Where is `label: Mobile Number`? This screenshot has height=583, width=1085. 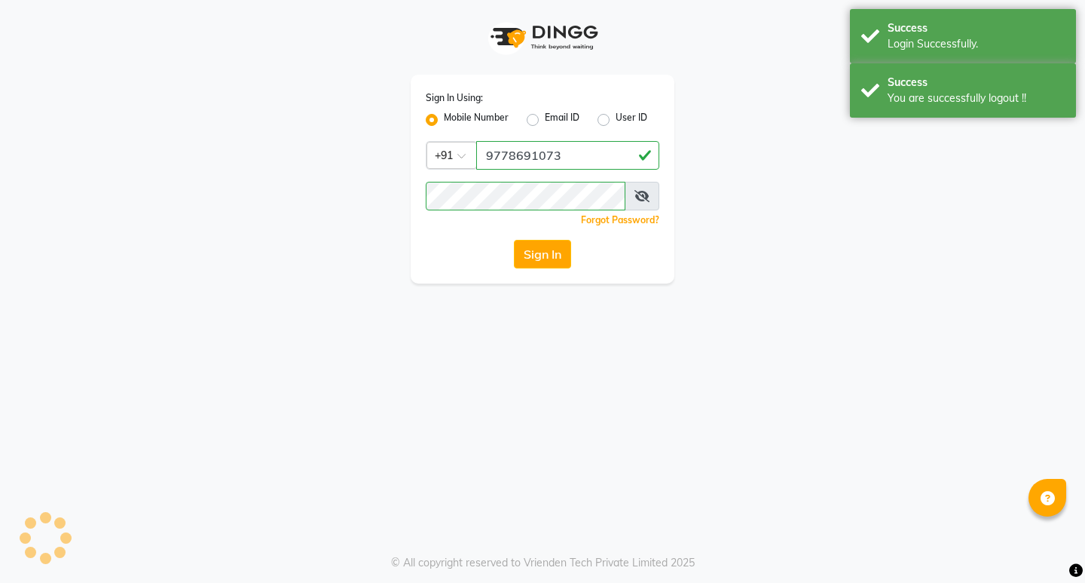
label: Mobile Number is located at coordinates (476, 120).